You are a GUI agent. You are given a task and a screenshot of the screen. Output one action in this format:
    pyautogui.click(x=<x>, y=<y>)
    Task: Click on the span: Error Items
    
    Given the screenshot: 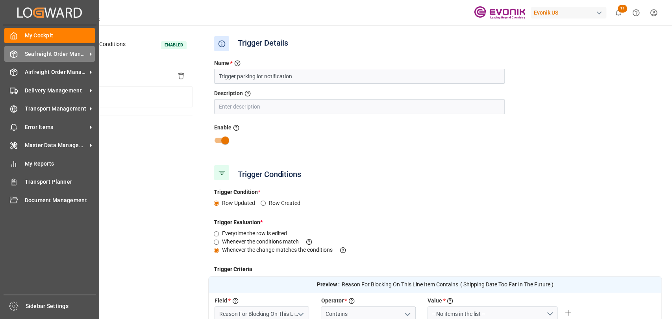 What is the action you would take?
    pyautogui.click(x=56, y=127)
    